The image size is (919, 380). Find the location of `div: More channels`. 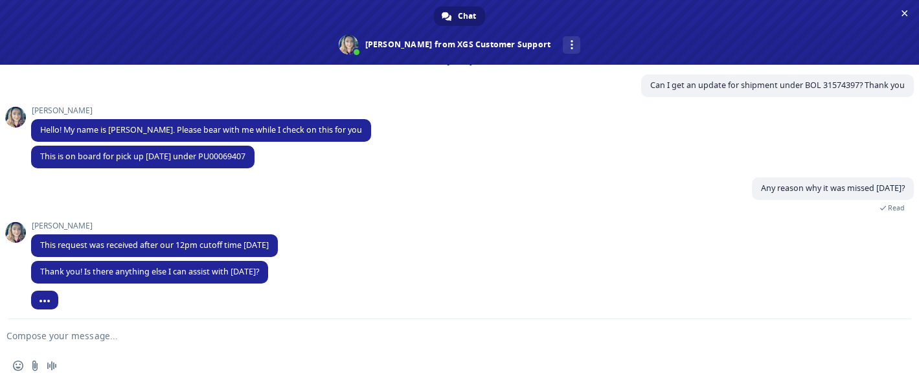

div: More channels is located at coordinates (571, 45).